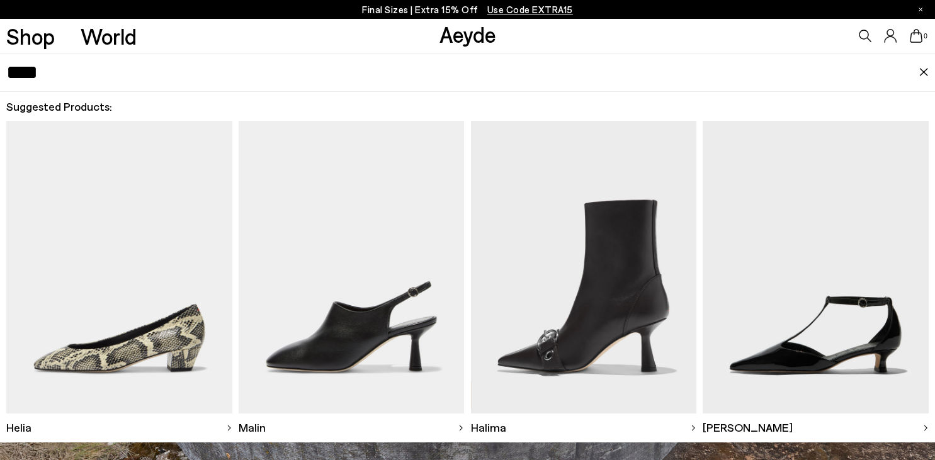  I want to click on span: Halima, so click(489, 427).